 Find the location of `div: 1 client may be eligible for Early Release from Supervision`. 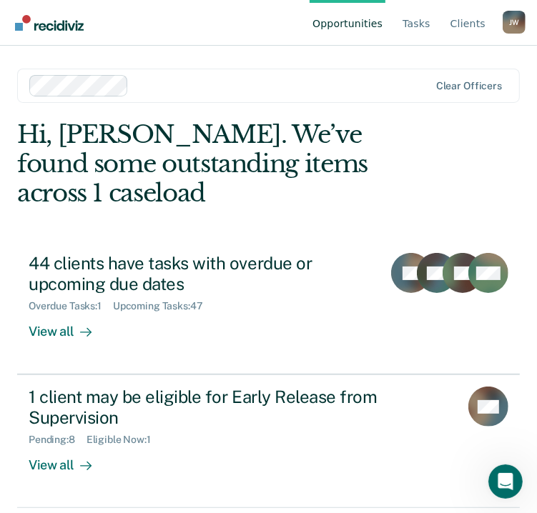

div: 1 client may be eligible for Early Release from Supervision is located at coordinates (238, 407).